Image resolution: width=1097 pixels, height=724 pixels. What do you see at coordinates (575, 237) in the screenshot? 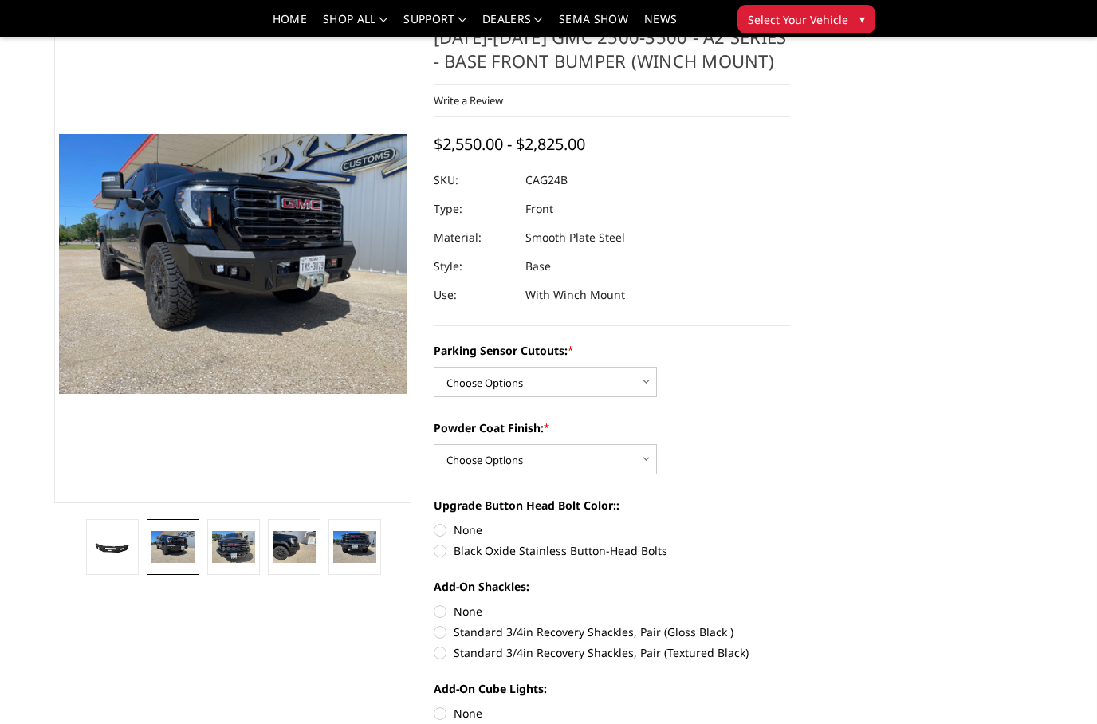
I see `dd: Smooth Plate Steel` at bounding box center [575, 237].